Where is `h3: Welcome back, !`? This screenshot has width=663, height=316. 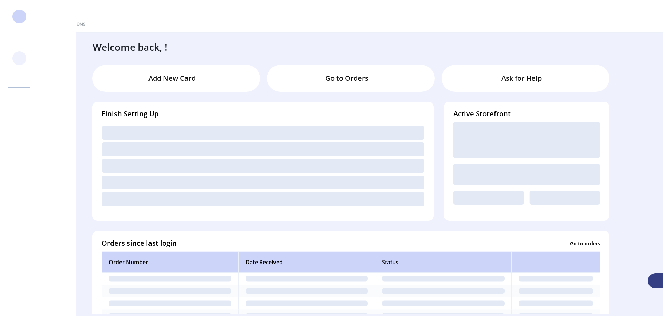 h3: Welcome back, ! is located at coordinates (130, 47).